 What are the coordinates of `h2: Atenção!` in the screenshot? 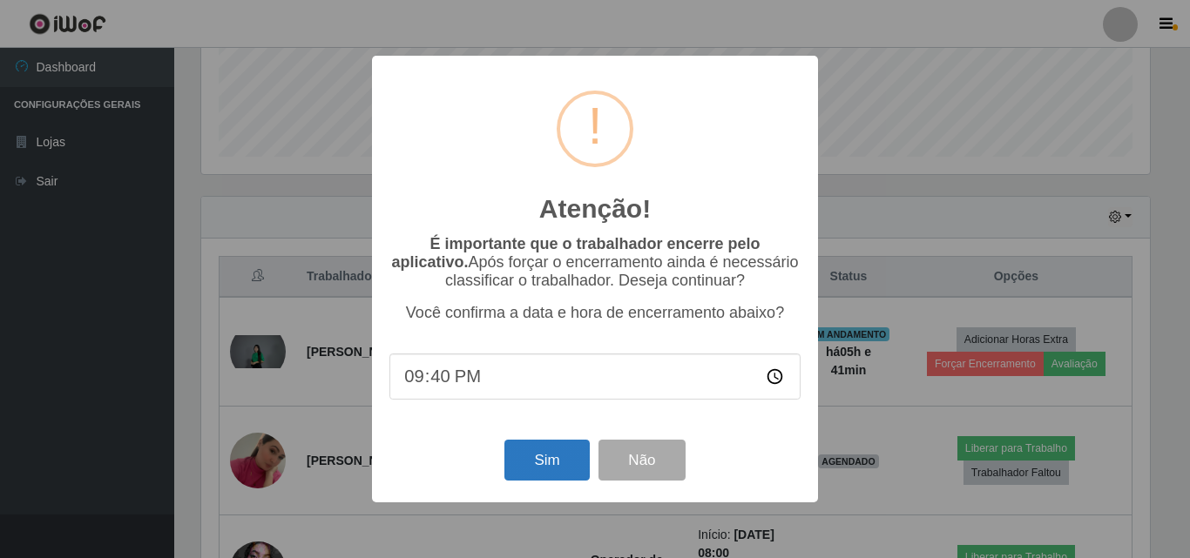 It's located at (595, 209).